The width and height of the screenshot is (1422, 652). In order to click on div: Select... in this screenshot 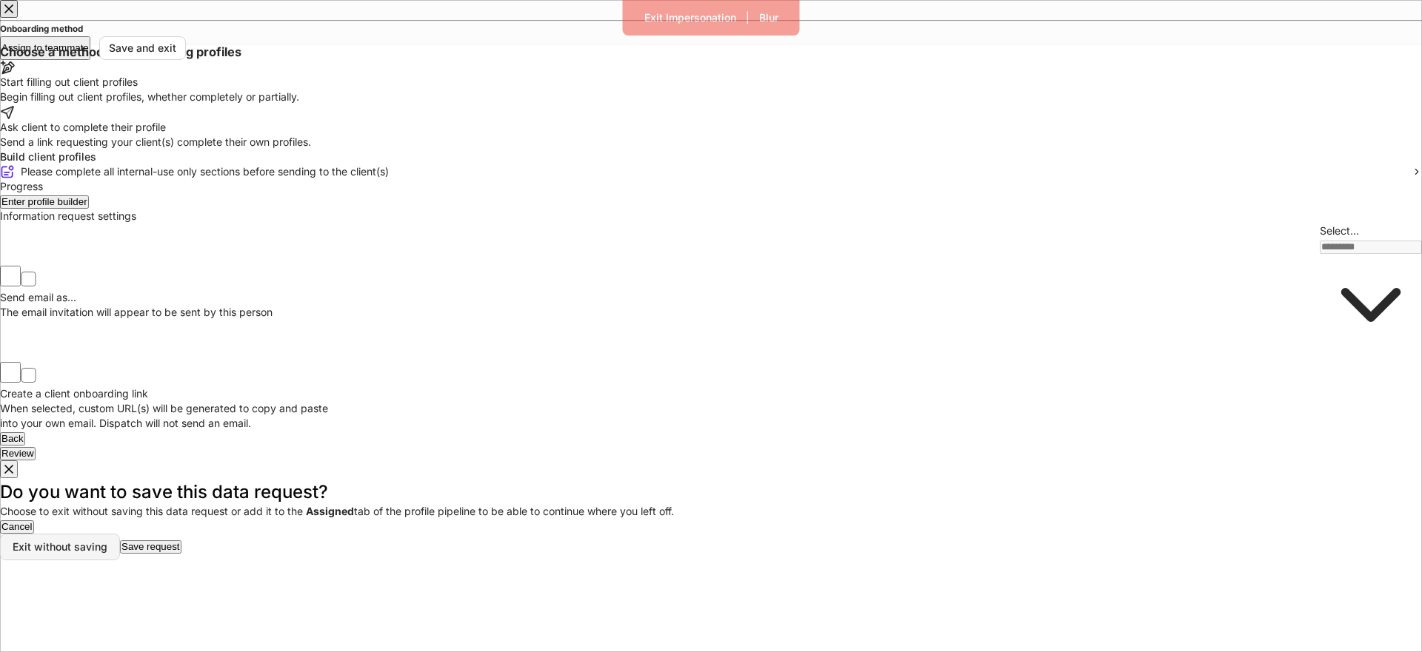, I will do `click(1370, 231)`.